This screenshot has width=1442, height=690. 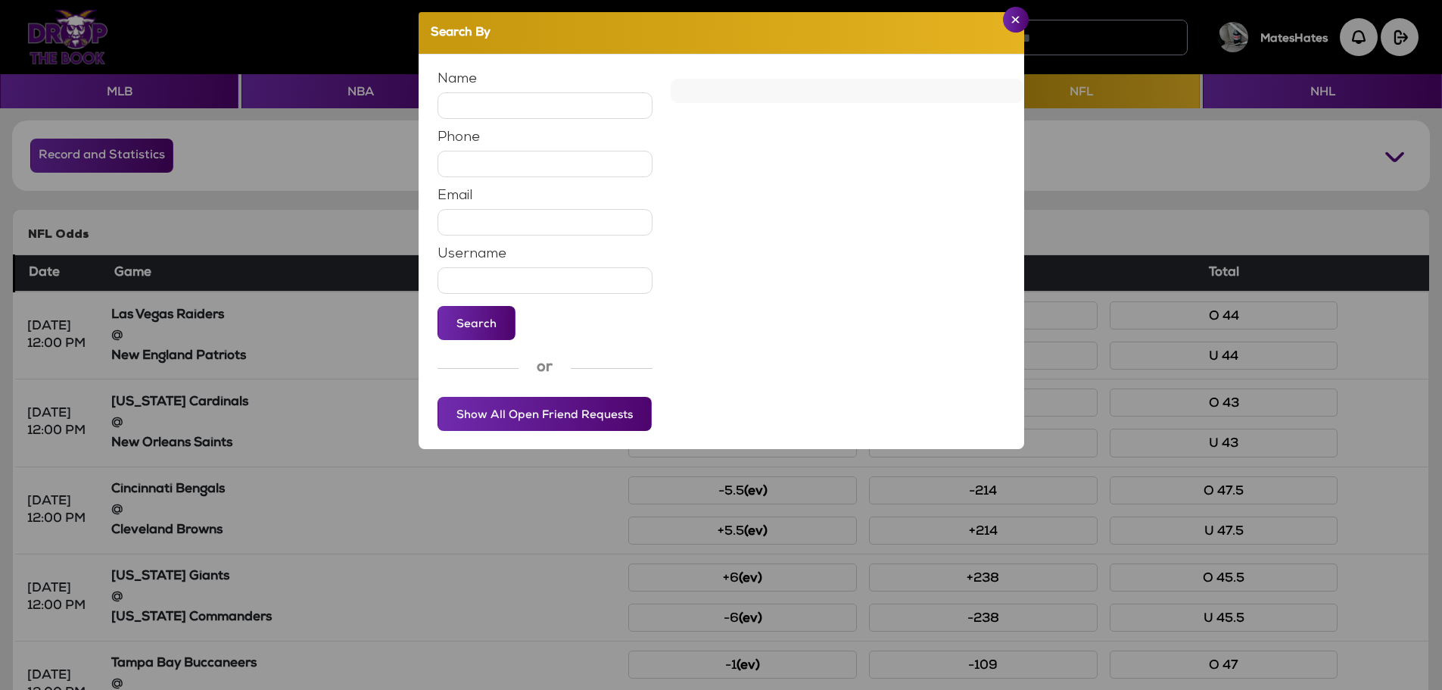 I want to click on img: Close, so click(x=1015, y=20).